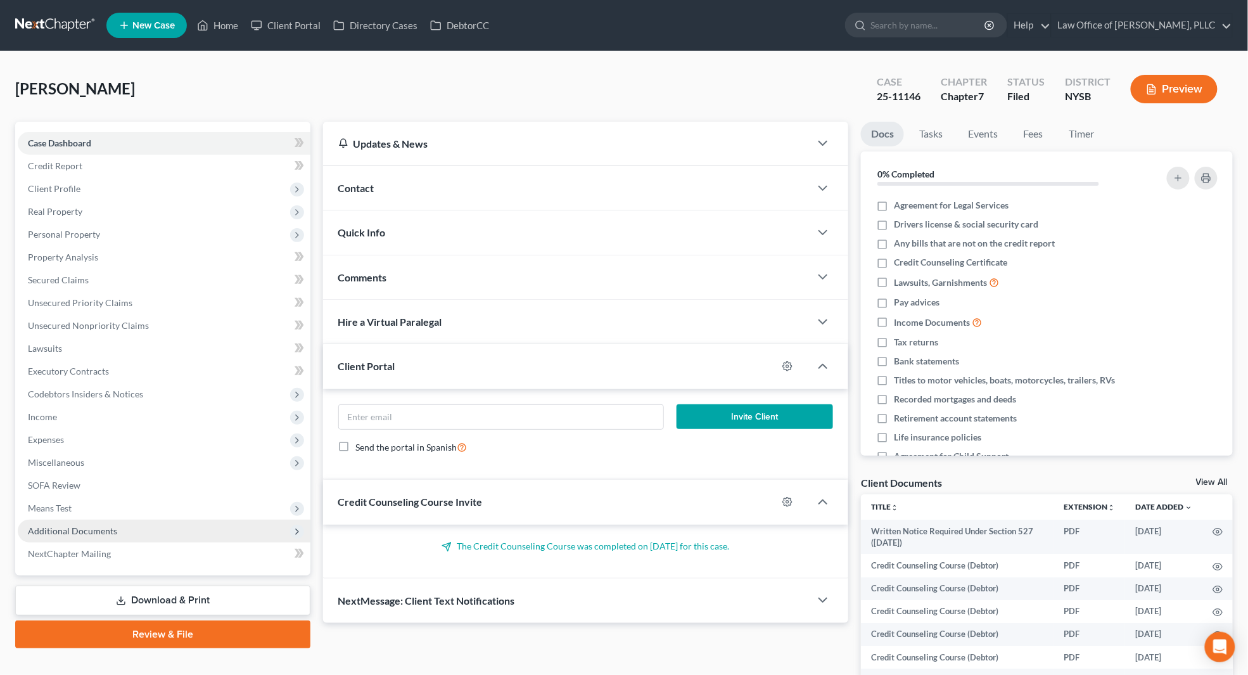  Describe the element at coordinates (367, 366) in the screenshot. I see `span: Client Portal` at that location.